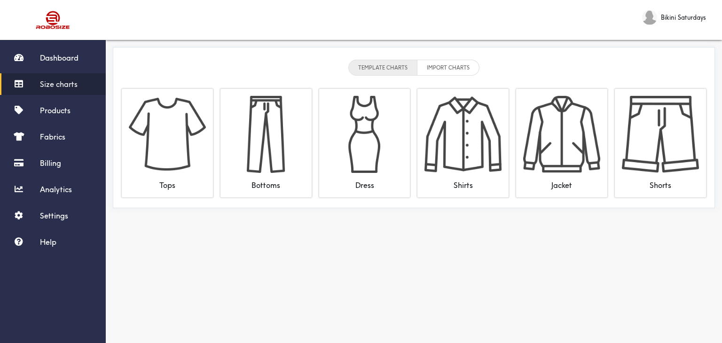 The width and height of the screenshot is (722, 343). What do you see at coordinates (55, 111) in the screenshot?
I see `span: Products` at bounding box center [55, 111].